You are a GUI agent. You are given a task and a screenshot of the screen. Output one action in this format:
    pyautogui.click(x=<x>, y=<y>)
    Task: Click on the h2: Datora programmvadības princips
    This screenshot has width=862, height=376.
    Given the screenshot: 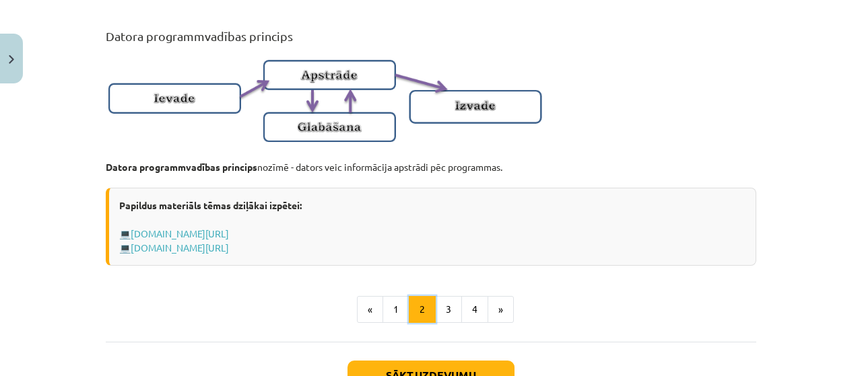 What is the action you would take?
    pyautogui.click(x=431, y=28)
    